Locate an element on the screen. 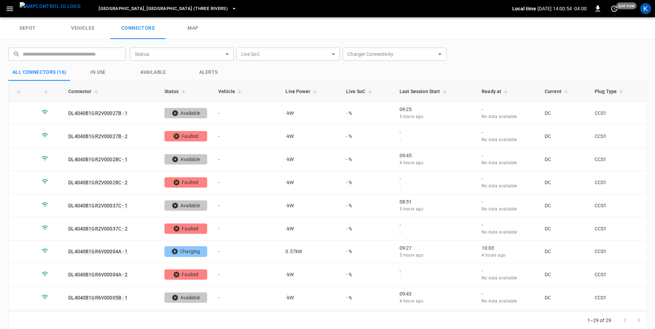  span: Vehicle is located at coordinates (231, 91).